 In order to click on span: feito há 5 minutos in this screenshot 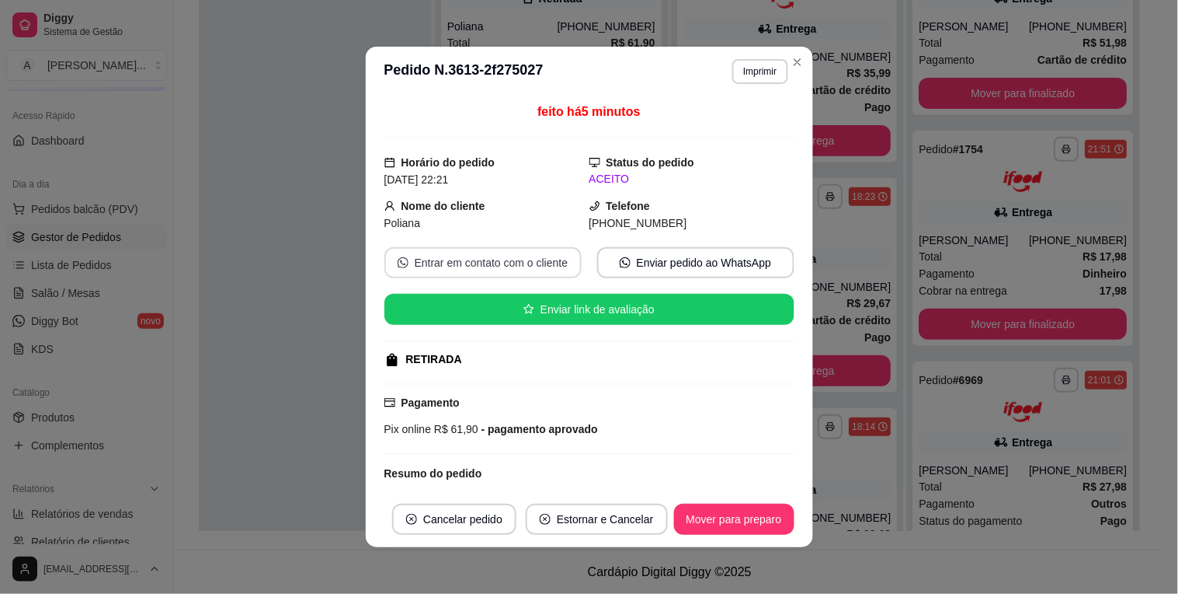, I will do `click(589, 111)`.